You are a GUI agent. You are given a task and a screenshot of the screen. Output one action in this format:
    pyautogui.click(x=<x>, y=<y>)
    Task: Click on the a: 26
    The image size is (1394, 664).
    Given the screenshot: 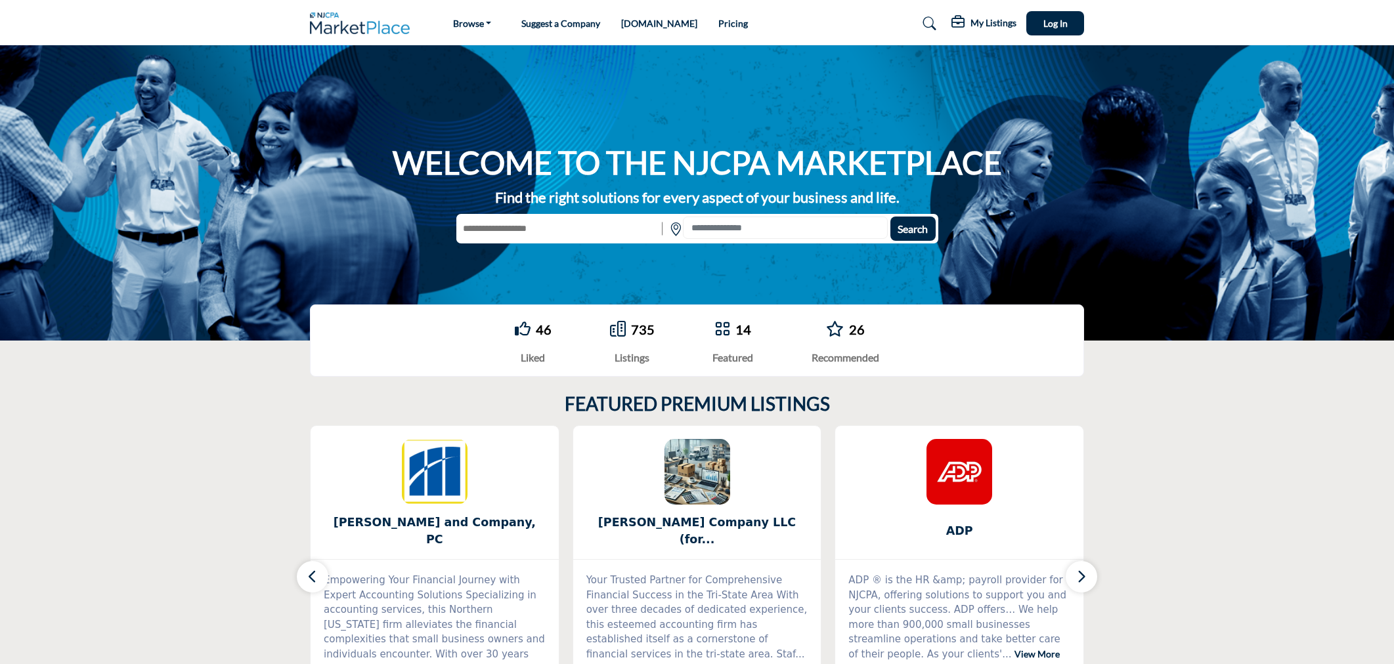 What is the action you would take?
    pyautogui.click(x=857, y=330)
    